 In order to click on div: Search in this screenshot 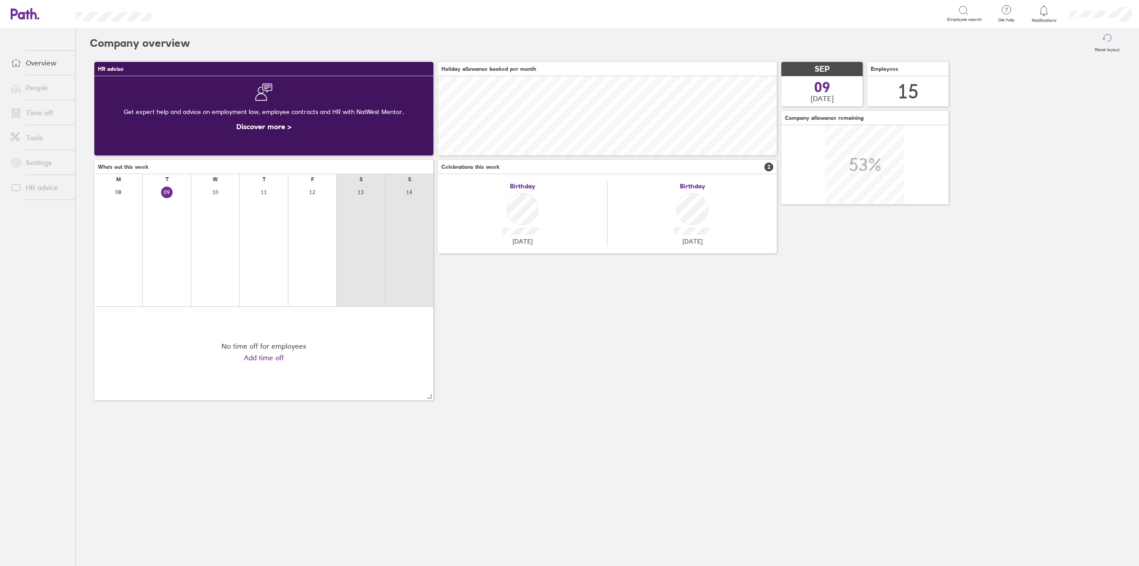, I will do `click(187, 13)`.